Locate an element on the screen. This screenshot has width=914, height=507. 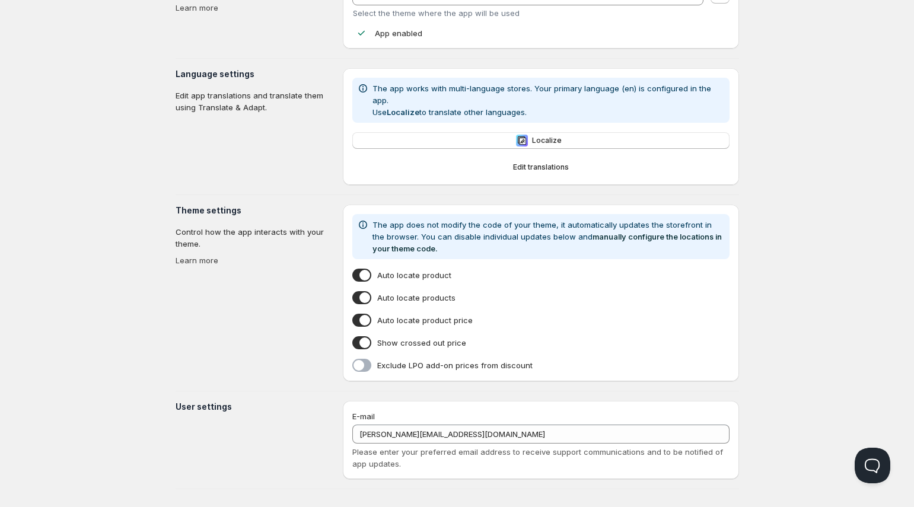
h3: Language settings is located at coordinates (254, 74).